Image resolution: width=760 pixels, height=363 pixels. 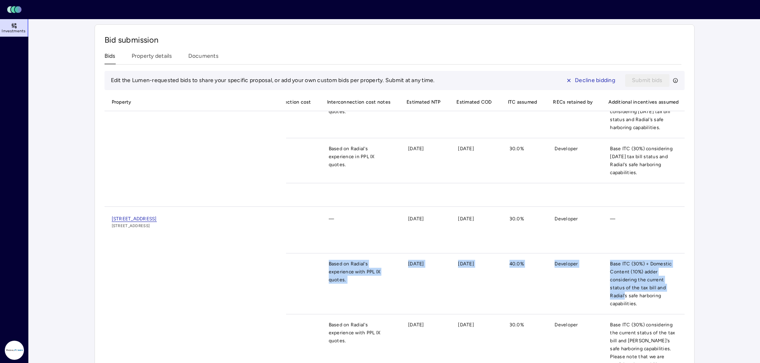 What do you see at coordinates (110, 58) in the screenshot?
I see `button: Bids` at bounding box center [110, 58].